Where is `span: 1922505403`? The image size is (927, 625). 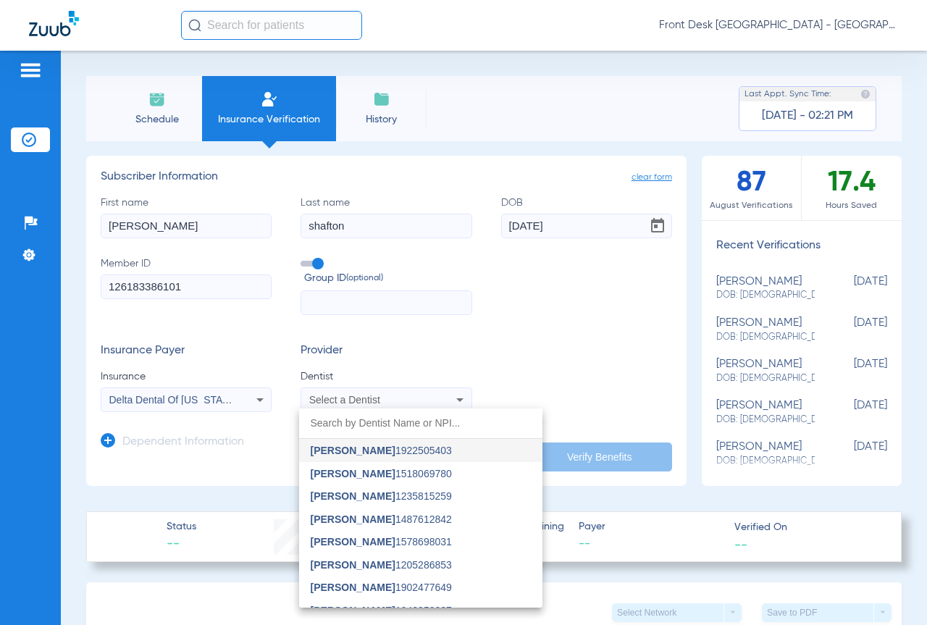 span: 1922505403 is located at coordinates (381, 451).